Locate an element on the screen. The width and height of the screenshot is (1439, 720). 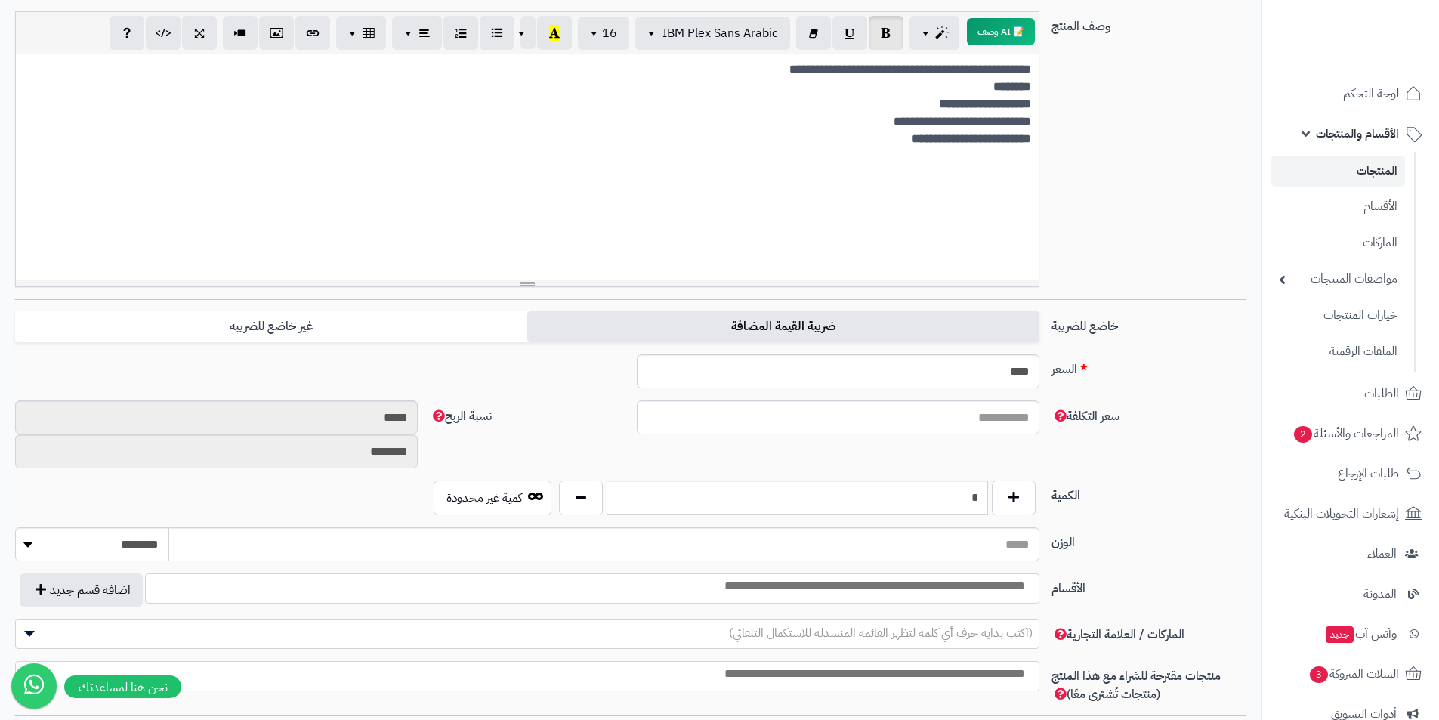
label: وصف المنتج is located at coordinates (1149, 23).